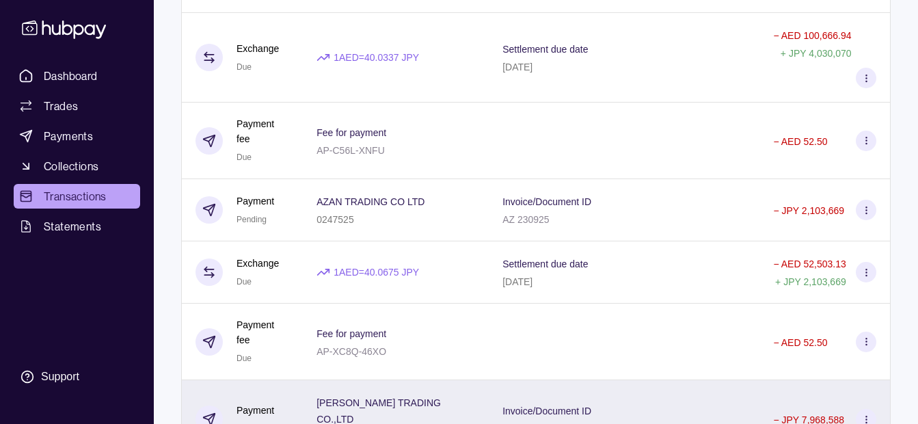  What do you see at coordinates (808, 210) in the screenshot?
I see `p: − JPY 2,103,669` at bounding box center [808, 210].